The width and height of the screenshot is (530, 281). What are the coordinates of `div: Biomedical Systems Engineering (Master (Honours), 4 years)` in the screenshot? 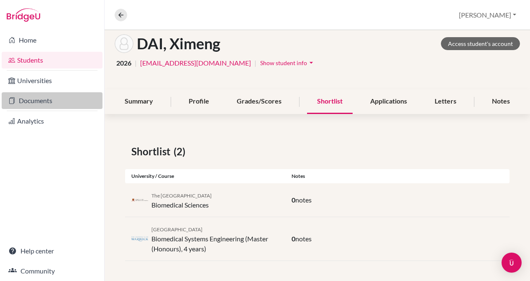 It's located at (215, 239).